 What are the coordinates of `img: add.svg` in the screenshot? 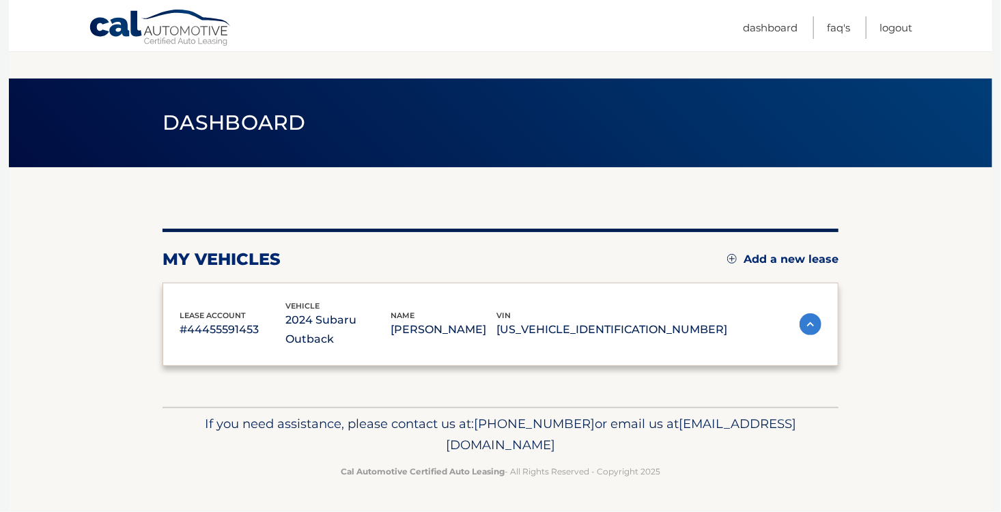 It's located at (732, 259).